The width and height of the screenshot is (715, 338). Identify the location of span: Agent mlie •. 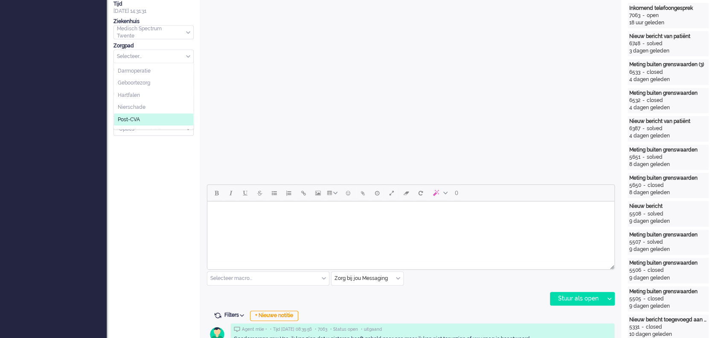
(254, 329).